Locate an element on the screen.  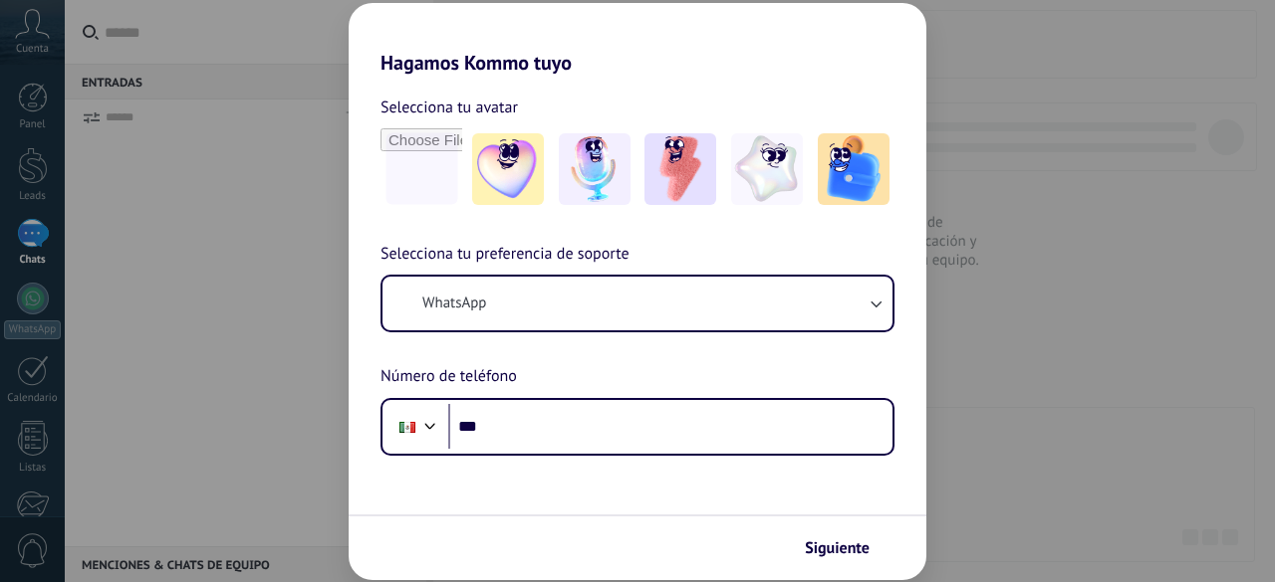
img: -3.jpeg is located at coordinates (680, 169).